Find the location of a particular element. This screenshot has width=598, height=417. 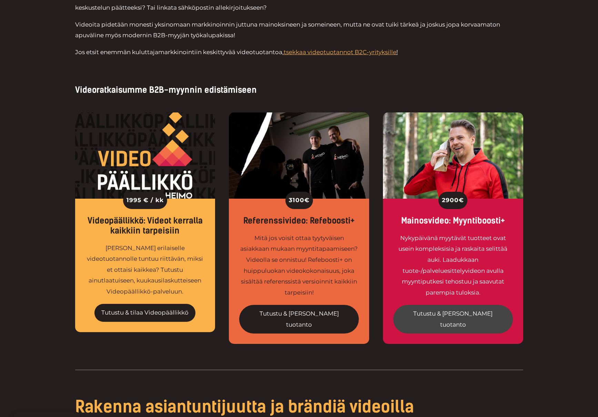

a: tsekkaa videotuotannot B2C-yrityksille is located at coordinates (340, 52).